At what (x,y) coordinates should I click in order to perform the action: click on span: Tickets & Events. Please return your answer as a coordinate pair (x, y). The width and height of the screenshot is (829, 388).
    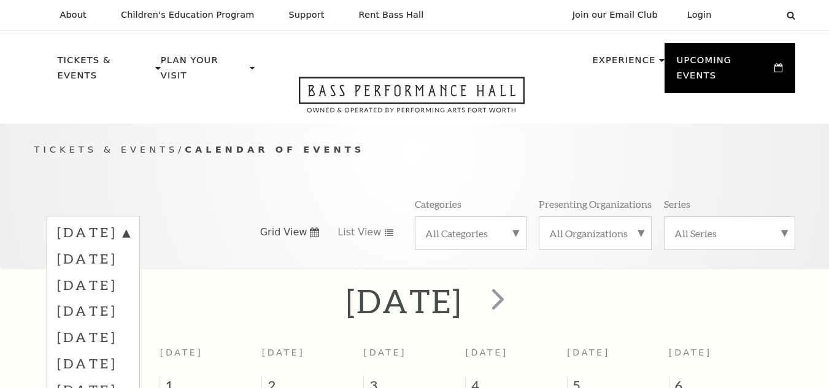
    Looking at the image, I should click on (106, 149).